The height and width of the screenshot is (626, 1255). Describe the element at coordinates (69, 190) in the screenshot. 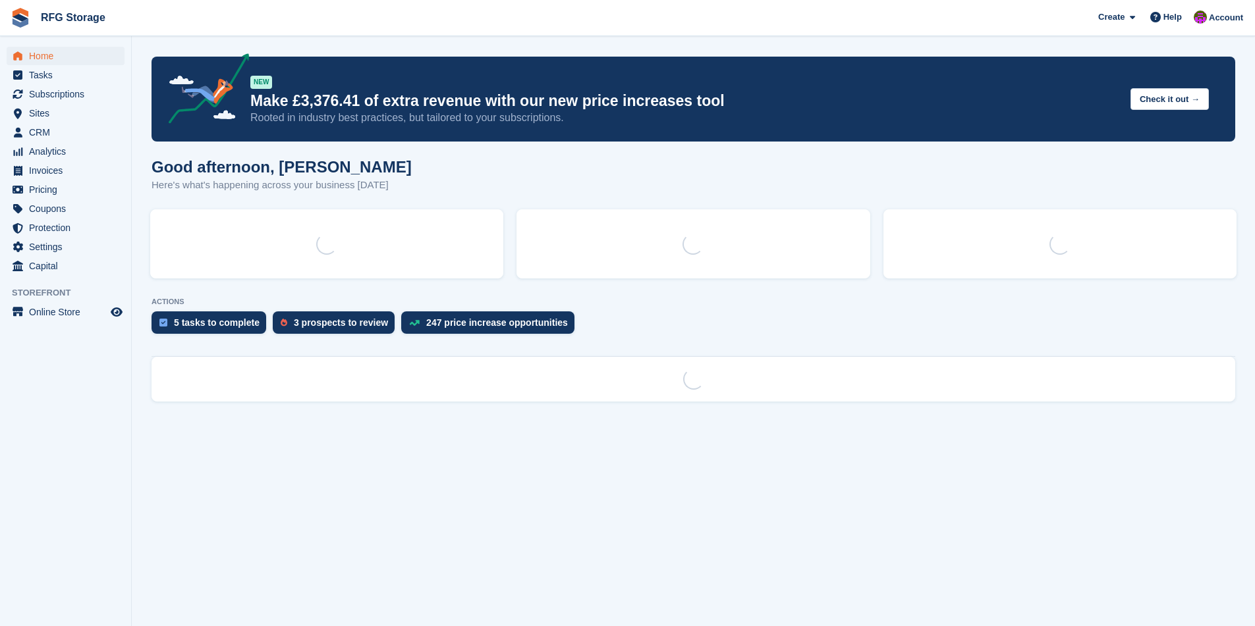

I see `span: Pricing` at that location.